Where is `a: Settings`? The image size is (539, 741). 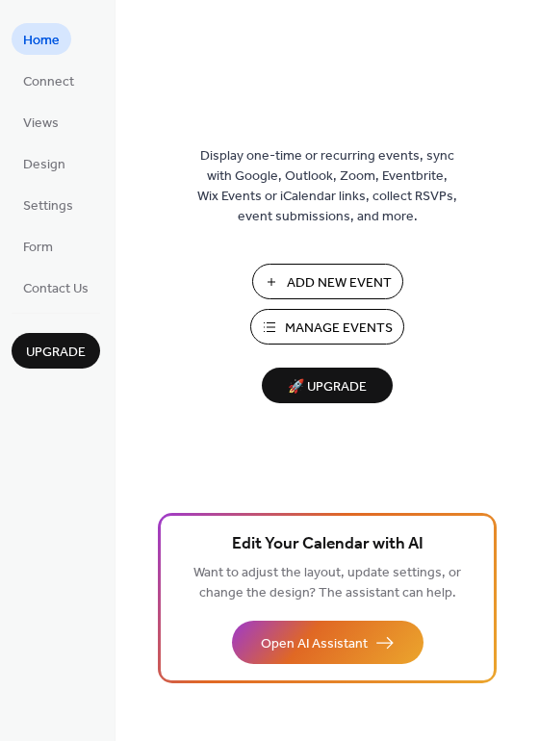
a: Settings is located at coordinates (48, 204).